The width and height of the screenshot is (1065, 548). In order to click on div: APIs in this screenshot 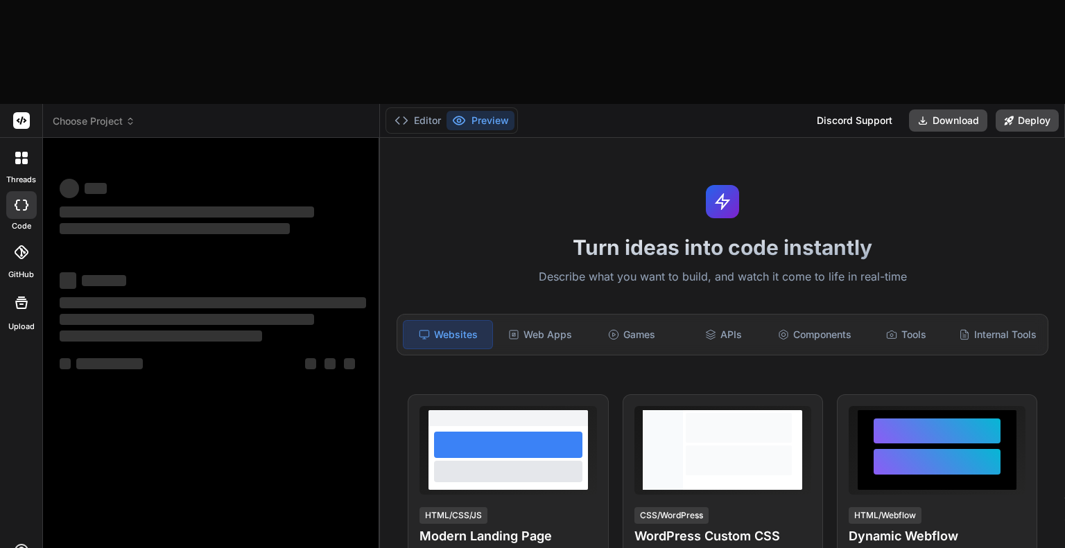, I will do `click(723, 335)`.